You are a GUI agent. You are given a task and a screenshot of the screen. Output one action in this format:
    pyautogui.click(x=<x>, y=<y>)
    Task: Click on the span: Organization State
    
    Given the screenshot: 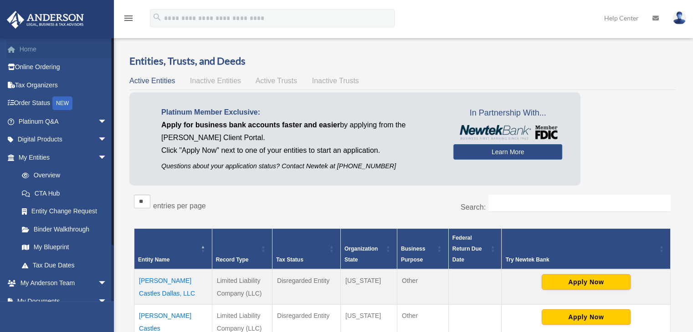 What is the action you would take?
    pyautogui.click(x=361, y=255)
    